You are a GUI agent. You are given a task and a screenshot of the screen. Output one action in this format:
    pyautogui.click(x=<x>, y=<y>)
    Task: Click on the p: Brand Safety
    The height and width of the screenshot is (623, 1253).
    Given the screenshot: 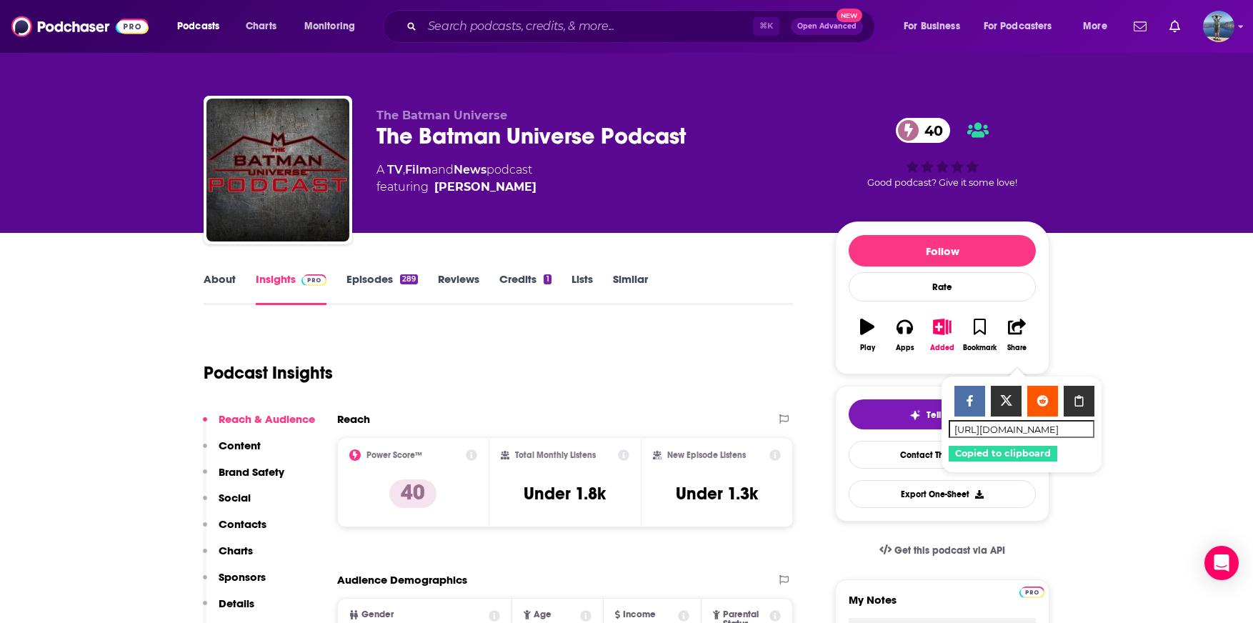 What is the action you would take?
    pyautogui.click(x=252, y=472)
    